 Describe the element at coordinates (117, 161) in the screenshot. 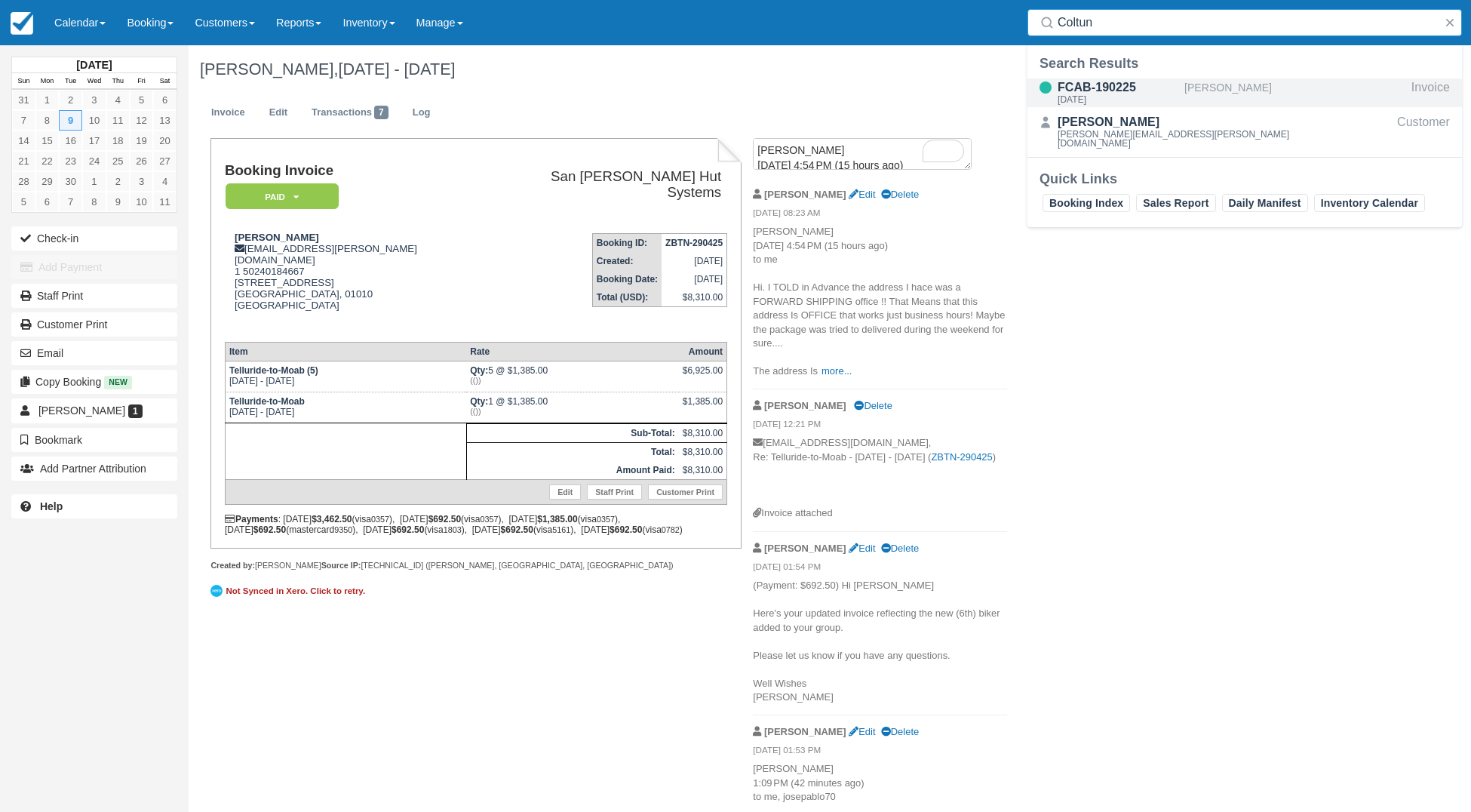

I see `a: 25` at that location.